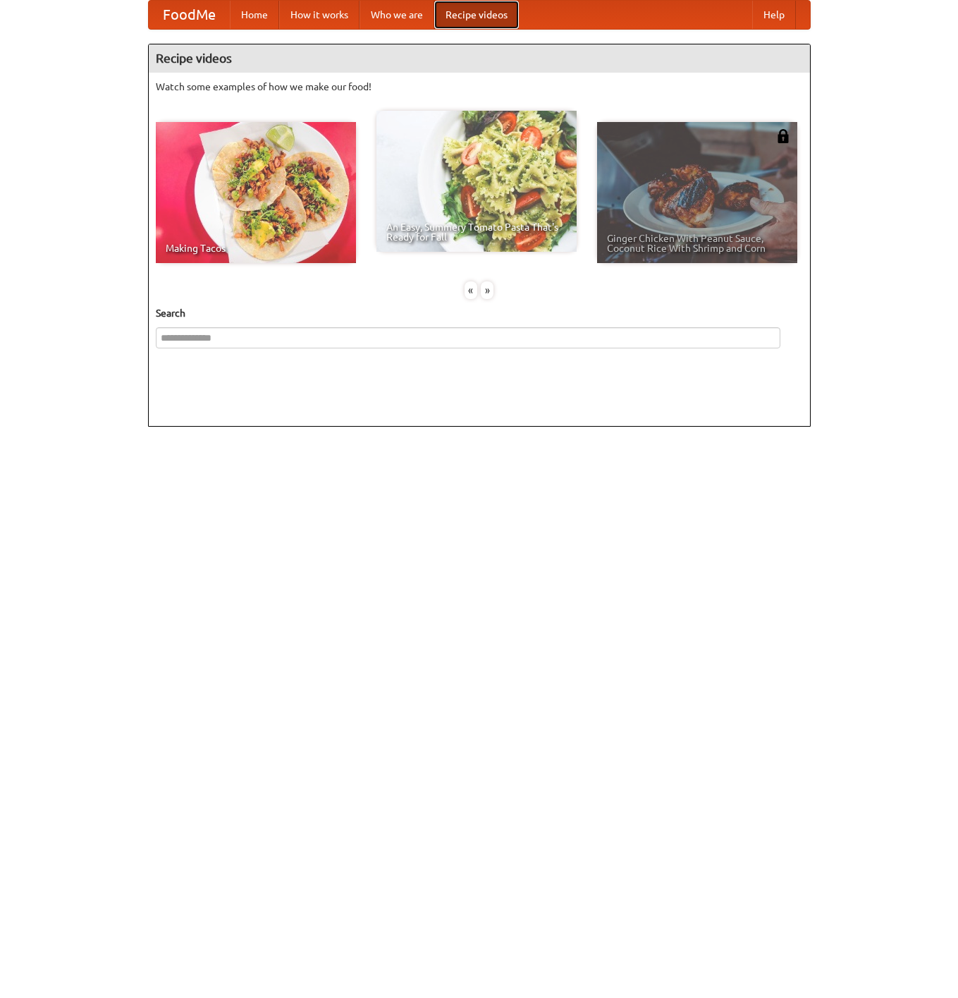 The image size is (958, 998). I want to click on a: FoodMe, so click(189, 15).